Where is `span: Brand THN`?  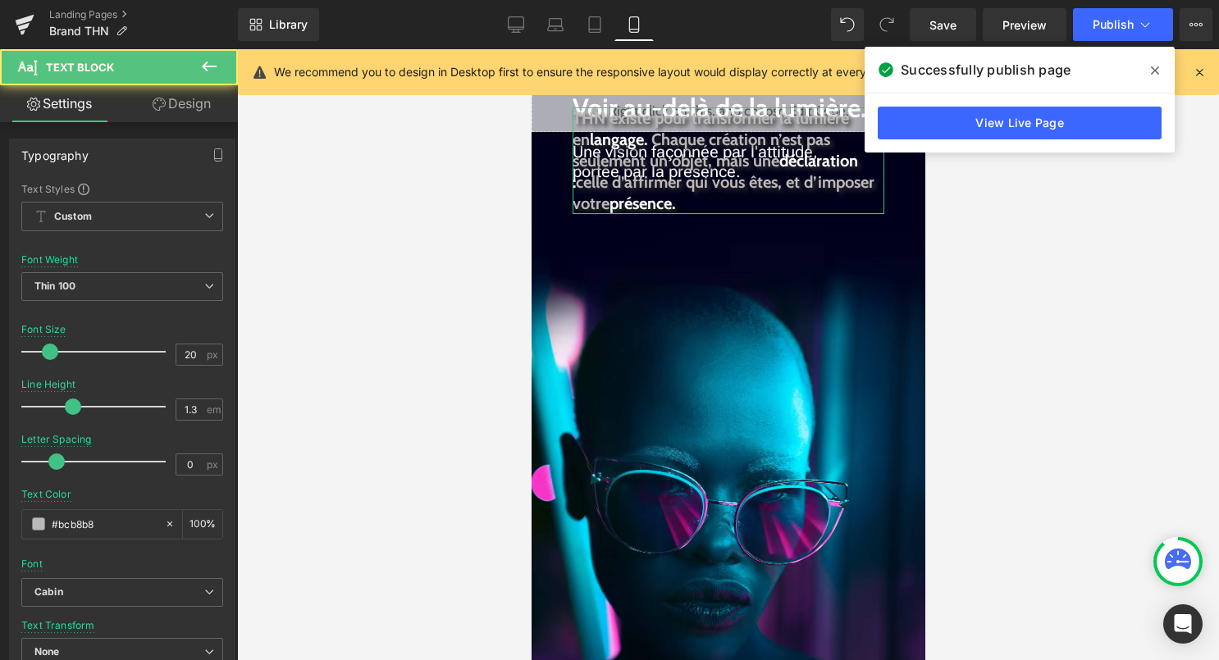 span: Brand THN is located at coordinates (79, 31).